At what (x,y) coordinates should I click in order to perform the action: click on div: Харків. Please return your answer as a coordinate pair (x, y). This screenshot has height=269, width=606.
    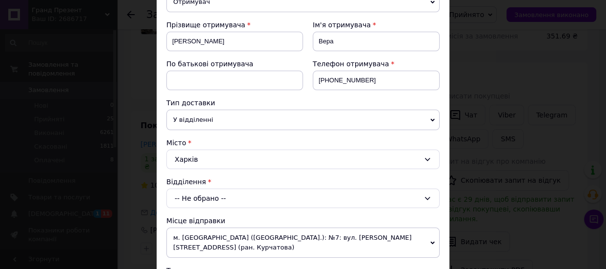
    Looking at the image, I should click on (303, 160).